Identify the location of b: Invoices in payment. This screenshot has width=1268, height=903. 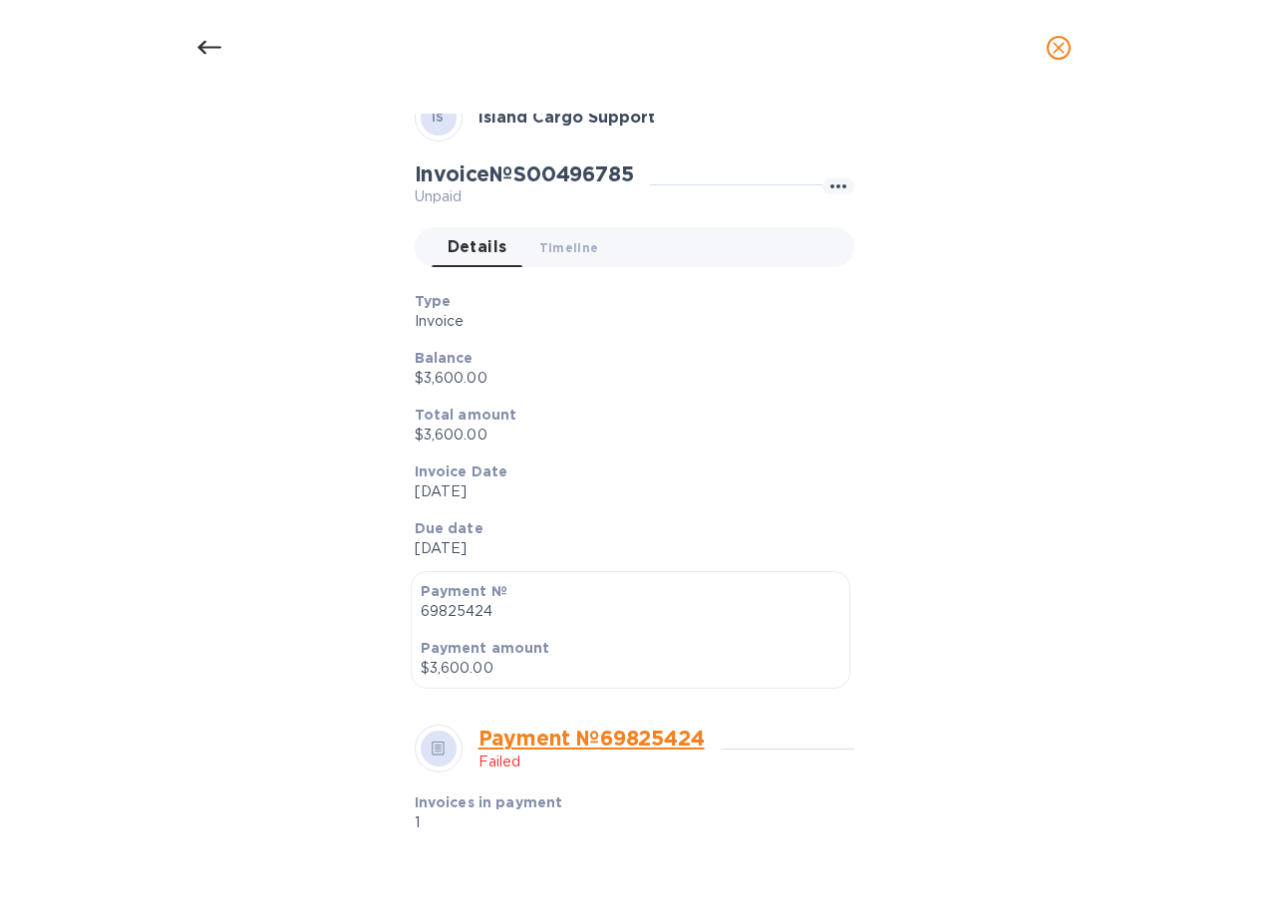
(488, 803).